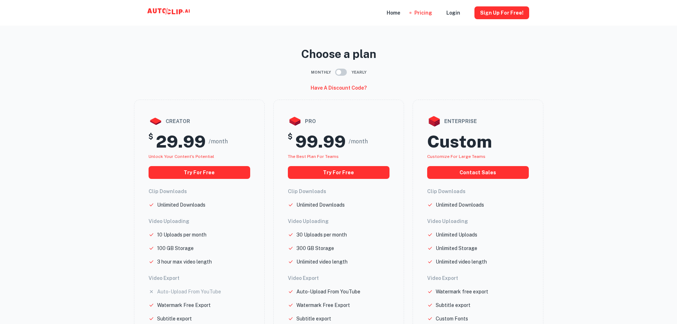 The image size is (677, 324). Describe the element at coordinates (182, 235) in the screenshot. I see `p: 10 Uploads per month` at that location.